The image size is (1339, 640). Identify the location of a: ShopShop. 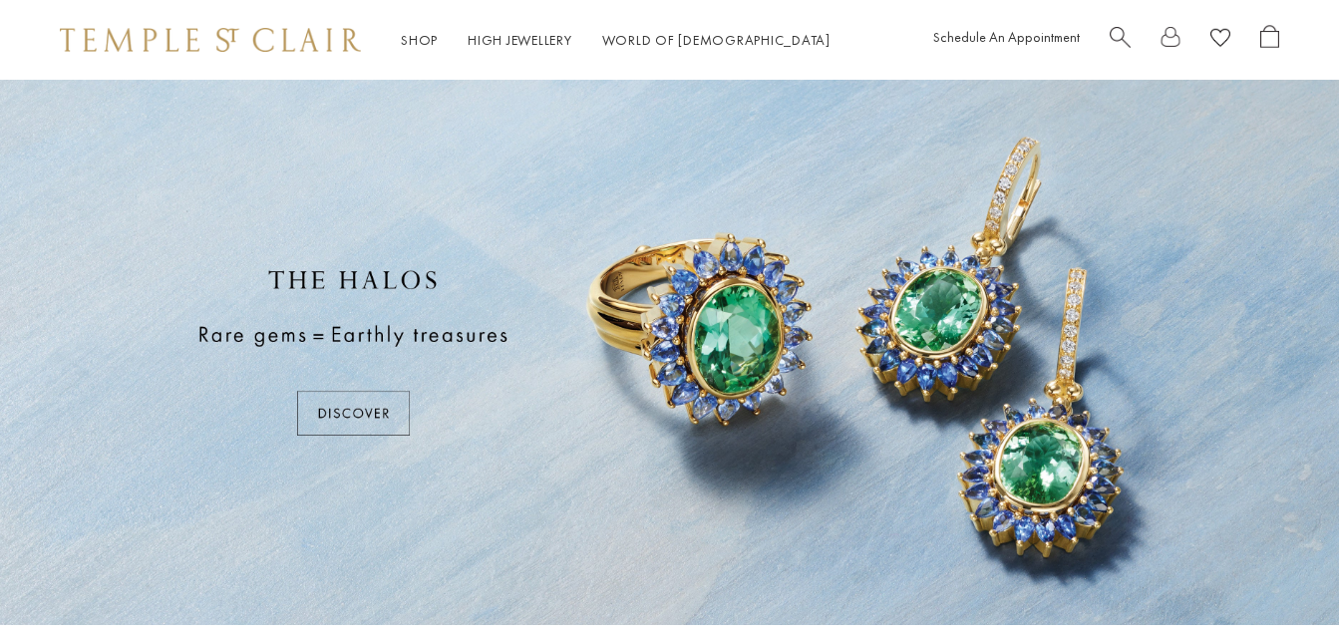
(419, 40).